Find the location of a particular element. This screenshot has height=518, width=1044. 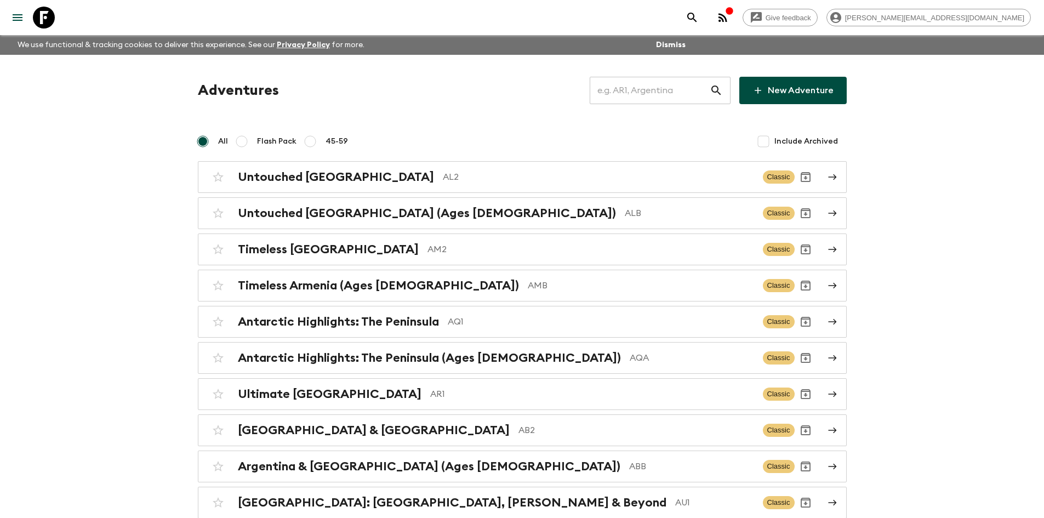

p: AQ1 is located at coordinates (601, 322).